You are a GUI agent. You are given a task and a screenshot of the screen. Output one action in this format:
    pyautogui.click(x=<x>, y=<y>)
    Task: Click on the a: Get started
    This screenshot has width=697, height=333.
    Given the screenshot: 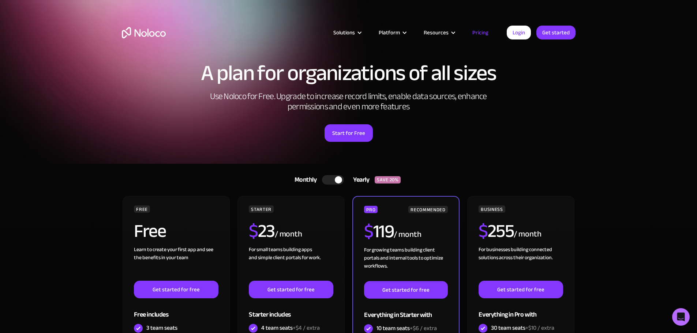 What is the action you would take?
    pyautogui.click(x=556, y=33)
    